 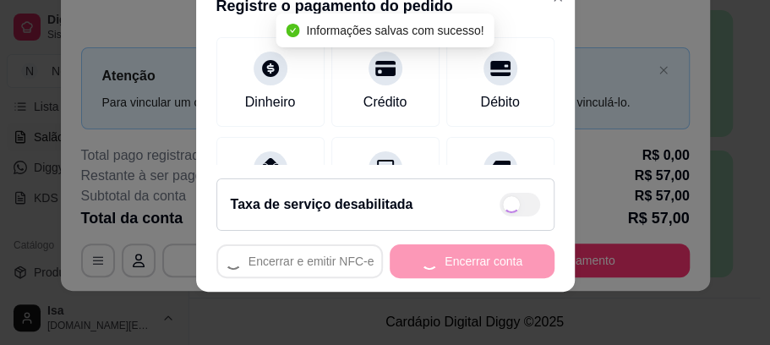 What do you see at coordinates (271, 102) in the screenshot?
I see `div: Dinheiro` at bounding box center [271, 102].